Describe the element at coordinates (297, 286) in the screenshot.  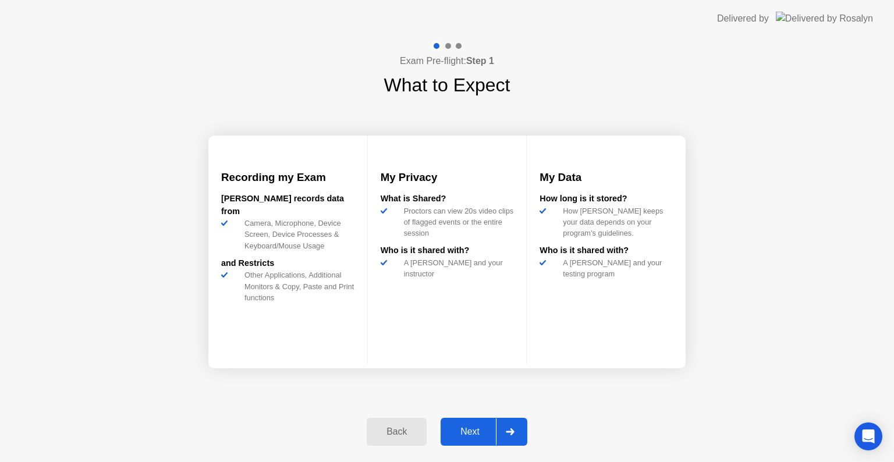
I see `div: Other Applications, Additional Monitors & Copy, Paste and Print functions` at that location.